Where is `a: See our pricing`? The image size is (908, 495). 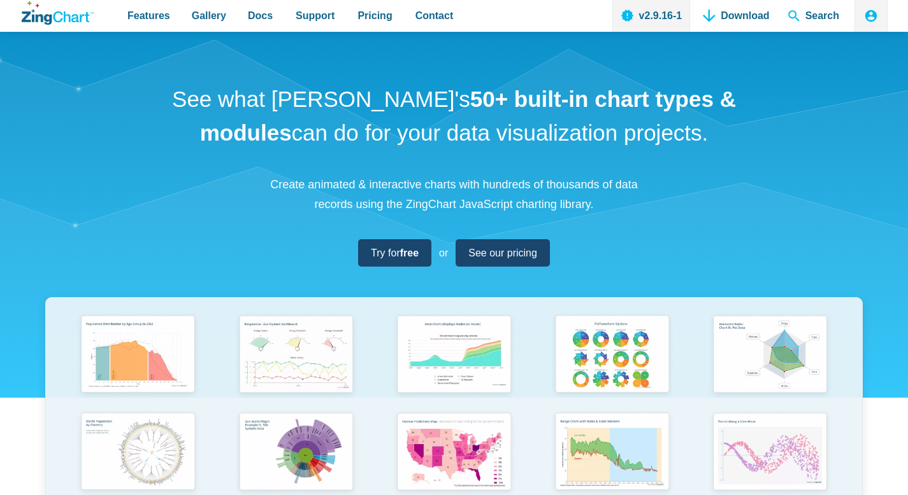 a: See our pricing is located at coordinates (502, 253).